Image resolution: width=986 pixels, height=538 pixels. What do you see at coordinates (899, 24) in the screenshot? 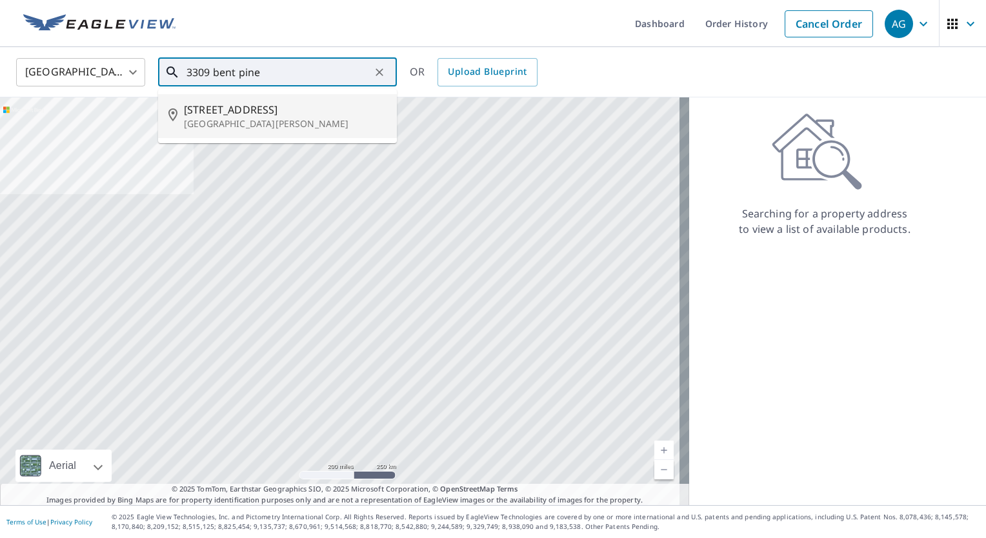
I see `div: AG` at bounding box center [899, 24].